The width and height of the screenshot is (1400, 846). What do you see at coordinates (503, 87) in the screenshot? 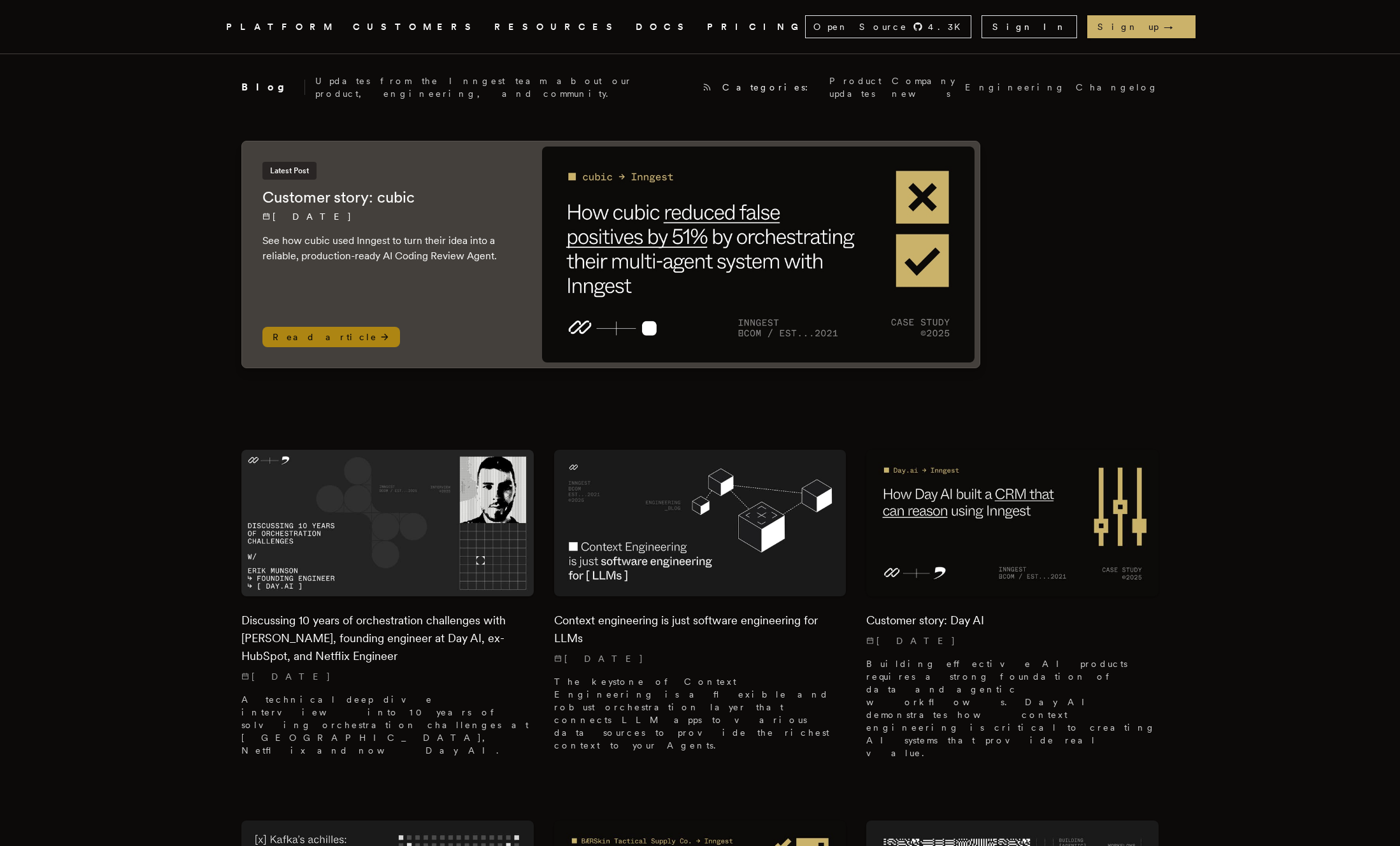
I see `p: Updates from the Inngest team about our product, engineering, and community.` at bounding box center [503, 87].